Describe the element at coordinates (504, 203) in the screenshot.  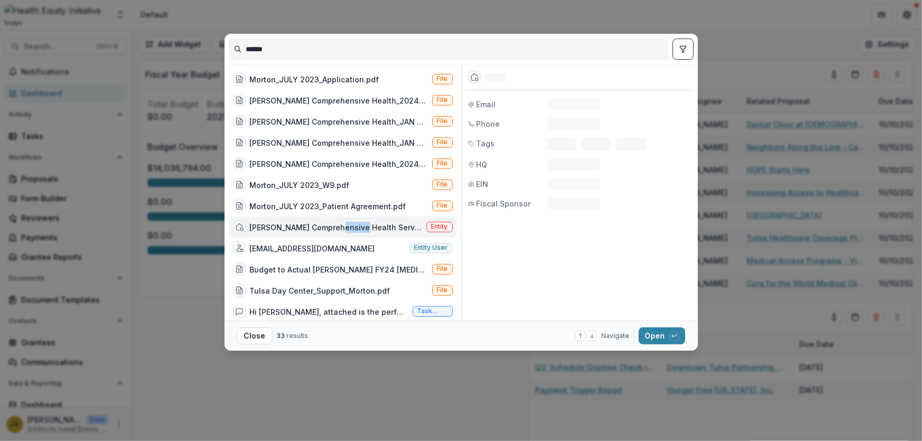
I see `span: Fiscal Sponsor` at that location.